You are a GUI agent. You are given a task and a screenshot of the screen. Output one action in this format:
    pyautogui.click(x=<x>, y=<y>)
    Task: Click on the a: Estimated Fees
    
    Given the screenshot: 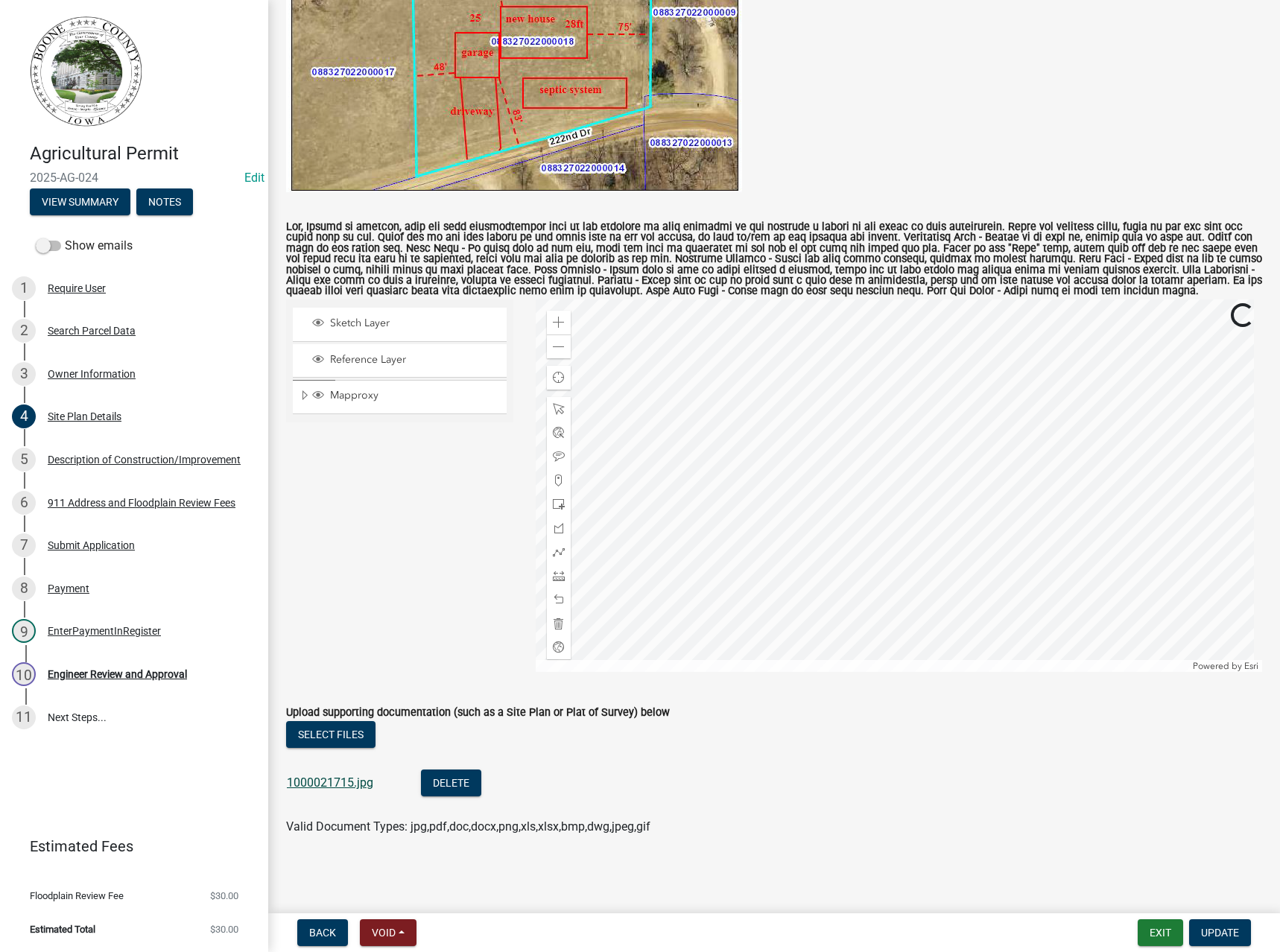 What is the action you would take?
    pyautogui.click(x=128, y=846)
    